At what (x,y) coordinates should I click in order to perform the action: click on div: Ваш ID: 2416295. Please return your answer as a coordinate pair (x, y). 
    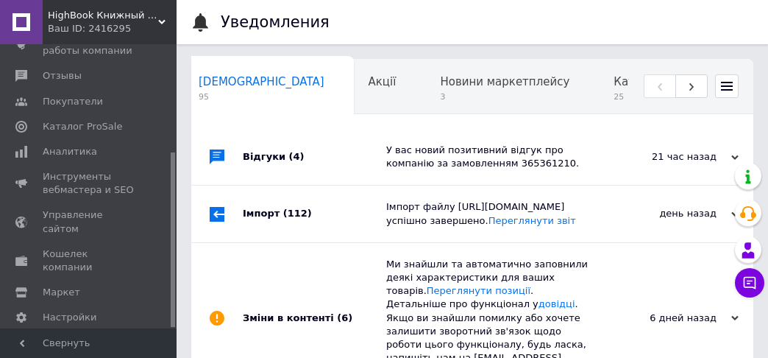
    Looking at the image, I should click on (112, 29).